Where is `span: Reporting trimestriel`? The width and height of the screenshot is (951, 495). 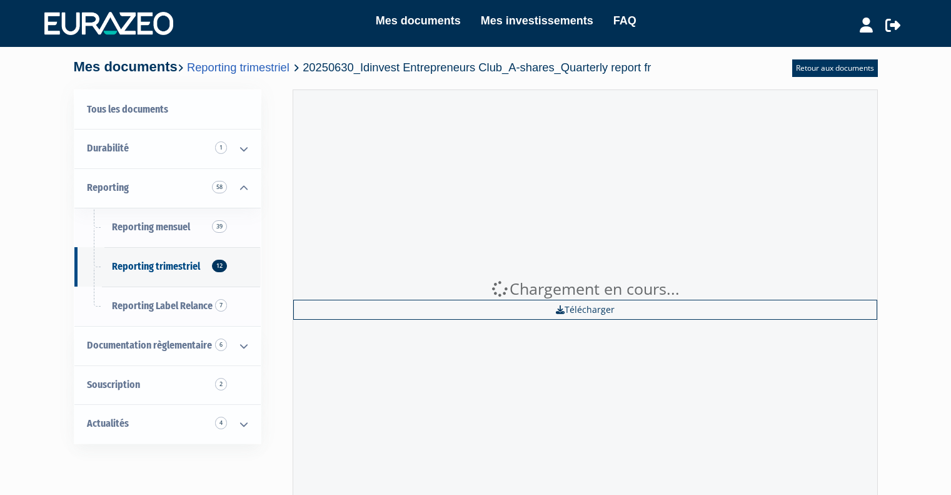 span: Reporting trimestriel is located at coordinates (156, 266).